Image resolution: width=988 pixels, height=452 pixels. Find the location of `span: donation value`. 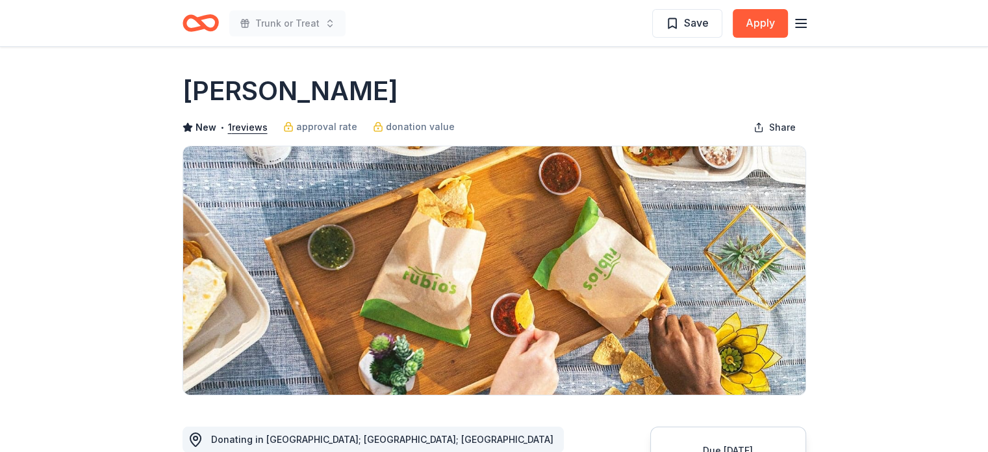

span: donation value is located at coordinates (420, 127).